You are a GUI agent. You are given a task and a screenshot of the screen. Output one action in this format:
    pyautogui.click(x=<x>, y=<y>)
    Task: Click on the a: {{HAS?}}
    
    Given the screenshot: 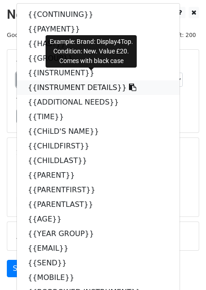 What is the action you would take?
    pyautogui.click(x=98, y=44)
    